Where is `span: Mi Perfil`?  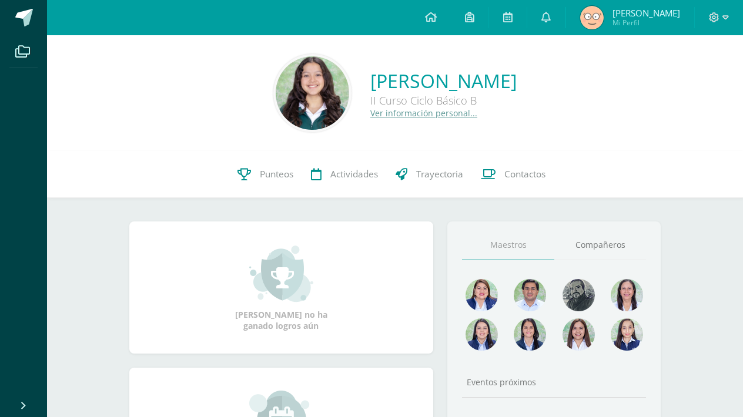 span: Mi Perfil is located at coordinates (646, 22).